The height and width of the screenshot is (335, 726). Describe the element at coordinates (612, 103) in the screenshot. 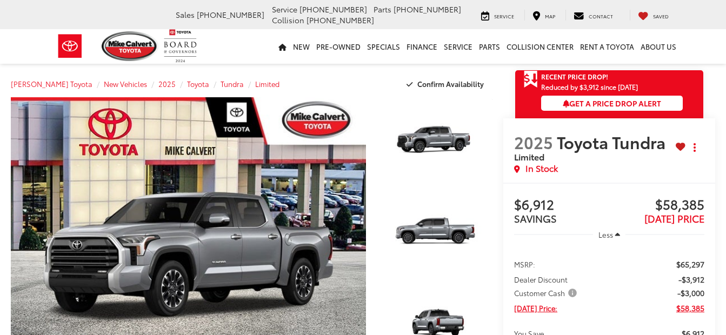

I see `span: Get a Price Drop Alert` at that location.